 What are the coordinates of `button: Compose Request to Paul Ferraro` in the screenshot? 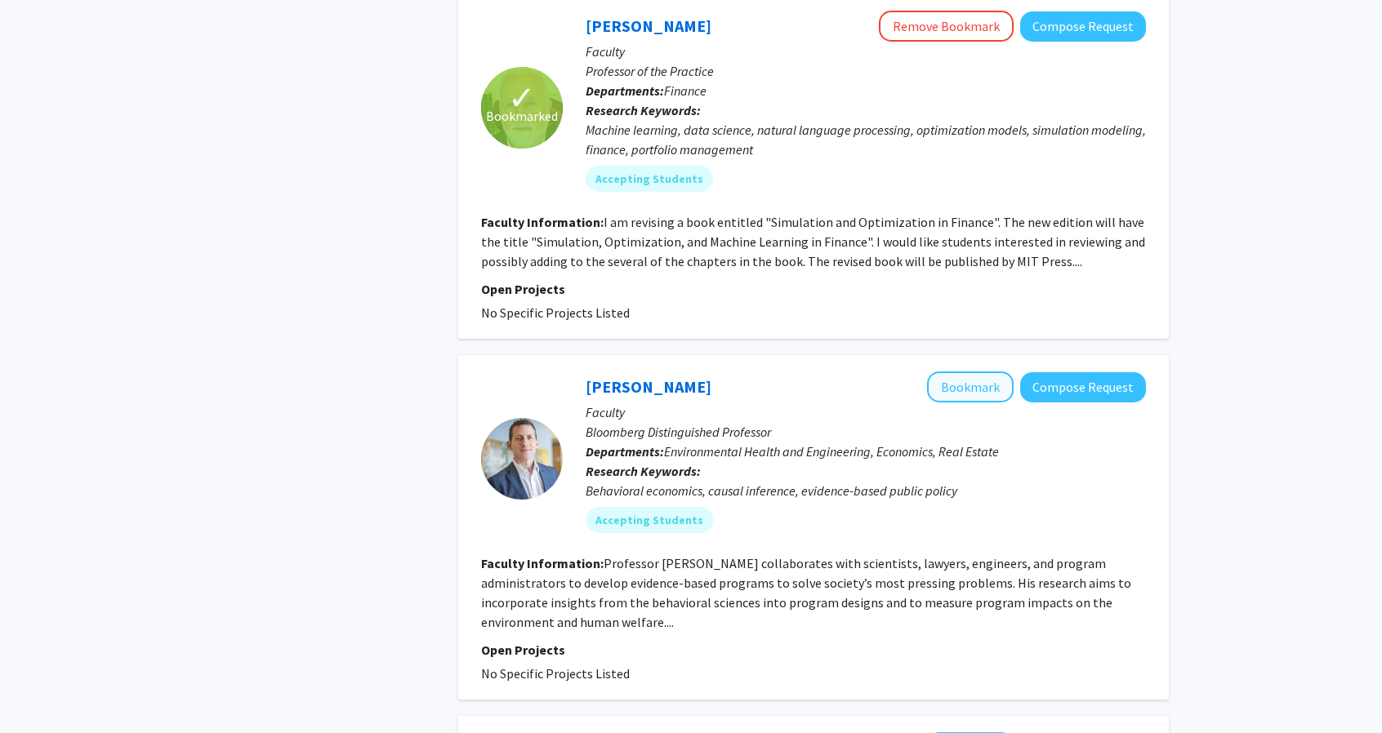 It's located at (1083, 387).